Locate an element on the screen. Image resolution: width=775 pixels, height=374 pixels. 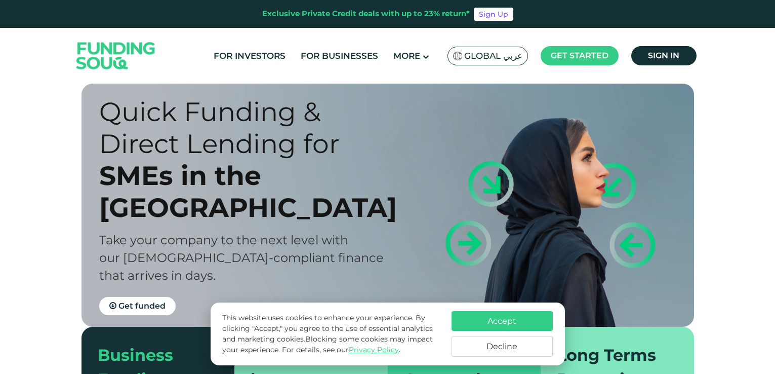
div: Exclusive Private Credit deals with up to 23% return* is located at coordinates (366, 14).